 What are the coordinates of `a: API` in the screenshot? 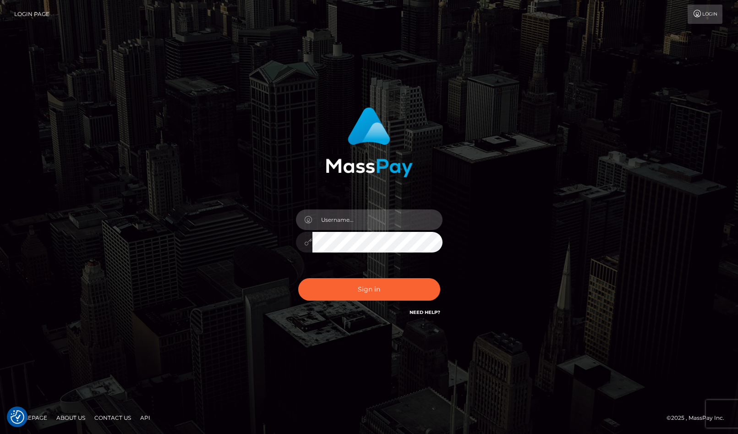 It's located at (145, 418).